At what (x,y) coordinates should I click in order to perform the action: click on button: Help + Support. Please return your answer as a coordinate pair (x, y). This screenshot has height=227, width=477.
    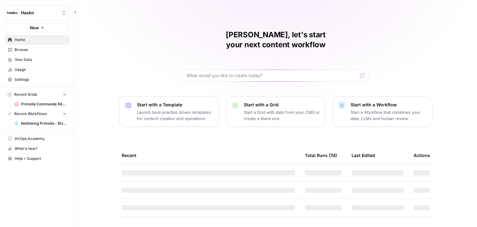
    Looking at the image, I should click on (37, 158).